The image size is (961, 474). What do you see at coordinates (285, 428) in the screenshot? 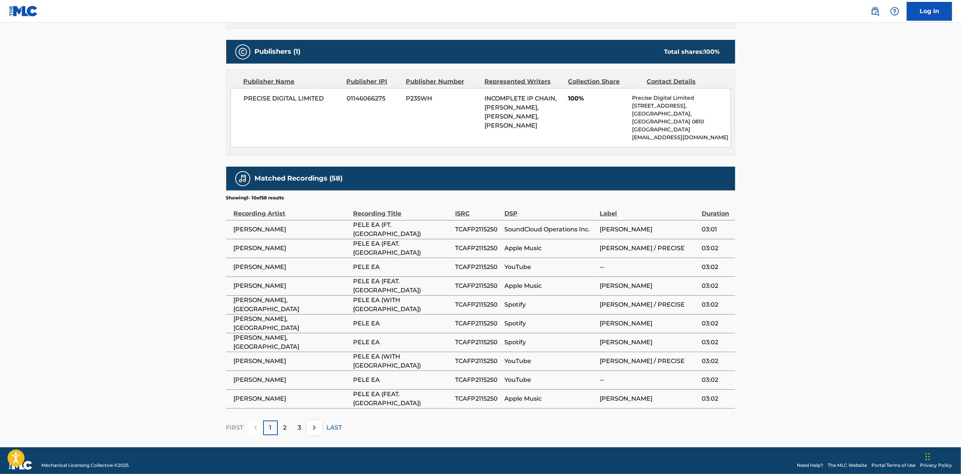
I see `p: 2` at bounding box center [285, 428].